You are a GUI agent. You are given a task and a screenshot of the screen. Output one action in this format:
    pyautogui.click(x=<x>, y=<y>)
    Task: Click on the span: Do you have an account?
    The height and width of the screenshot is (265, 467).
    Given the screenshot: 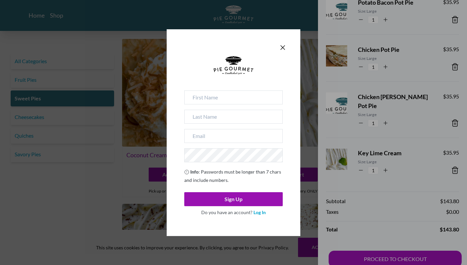 What is the action you would take?
    pyautogui.click(x=227, y=212)
    